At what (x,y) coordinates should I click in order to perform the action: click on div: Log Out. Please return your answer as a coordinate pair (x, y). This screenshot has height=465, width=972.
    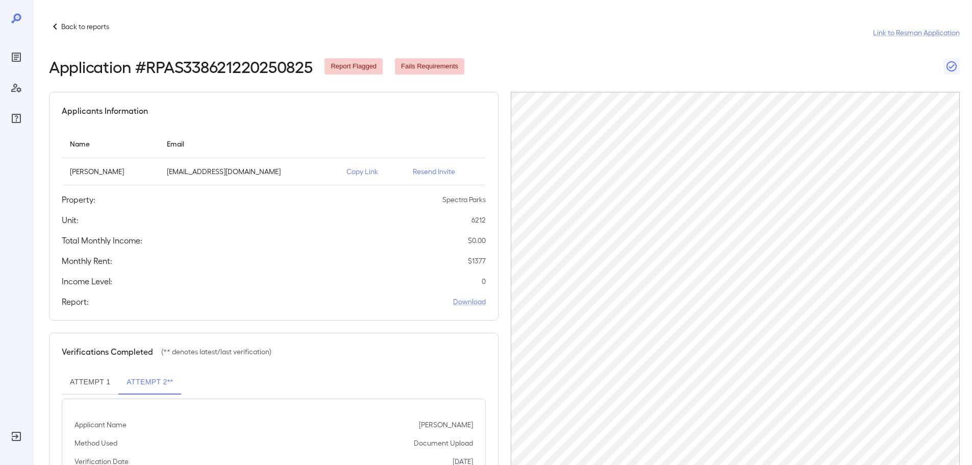
    Looking at the image, I should click on (16, 436).